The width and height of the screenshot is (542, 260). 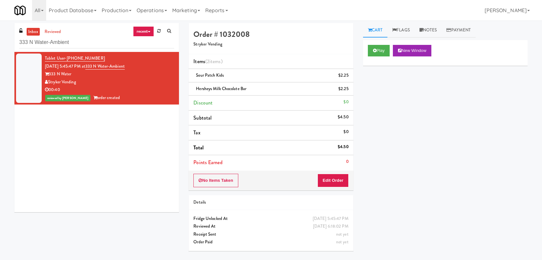 What do you see at coordinates (202, 118) in the screenshot?
I see `span: Subtotal` at bounding box center [202, 118].